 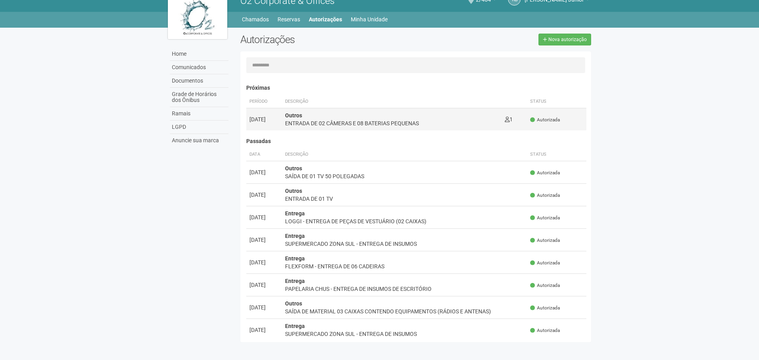 I want to click on div: FLEXFORM - ENTREGA DE 06 CADEIRAS, so click(x=404, y=267).